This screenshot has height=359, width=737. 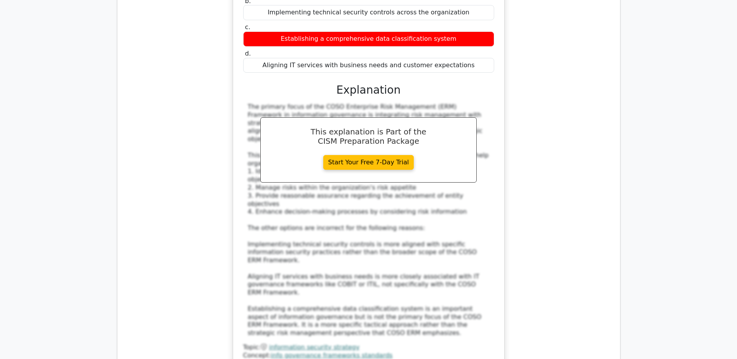 I want to click on div: The primary focus of the COSO Enterprise Risk Management (ERM) Framework in information governanc..., so click(x=369, y=220).